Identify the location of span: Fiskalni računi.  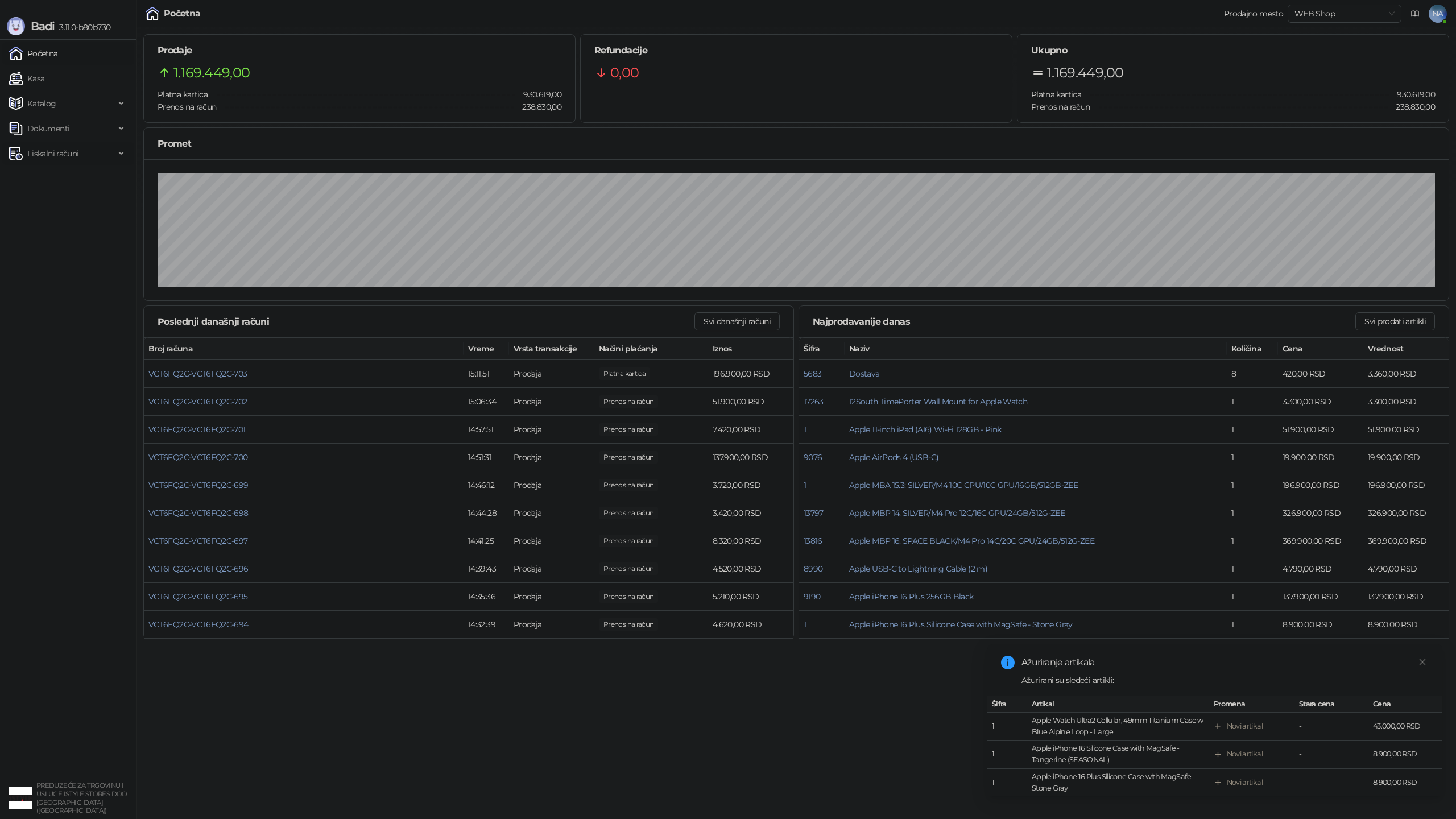
(53, 154).